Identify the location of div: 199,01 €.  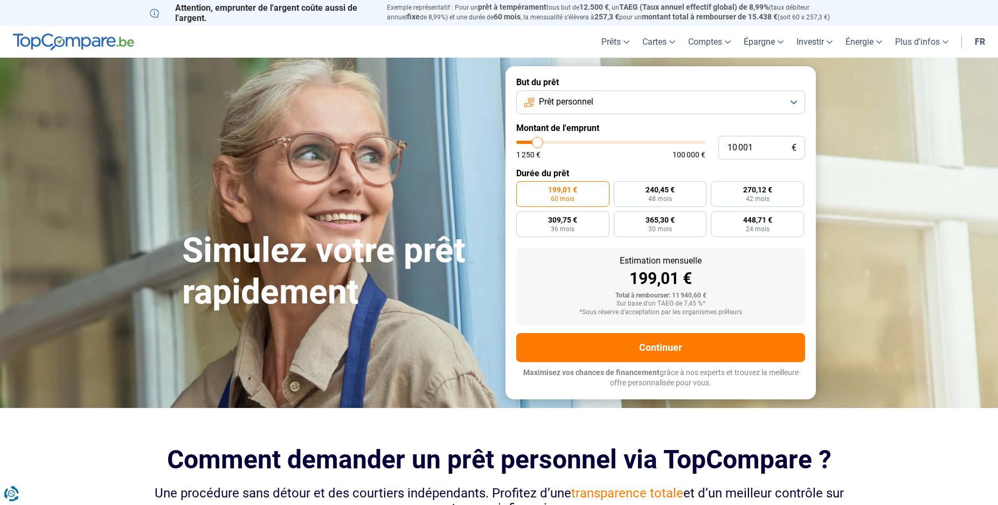
(661, 279).